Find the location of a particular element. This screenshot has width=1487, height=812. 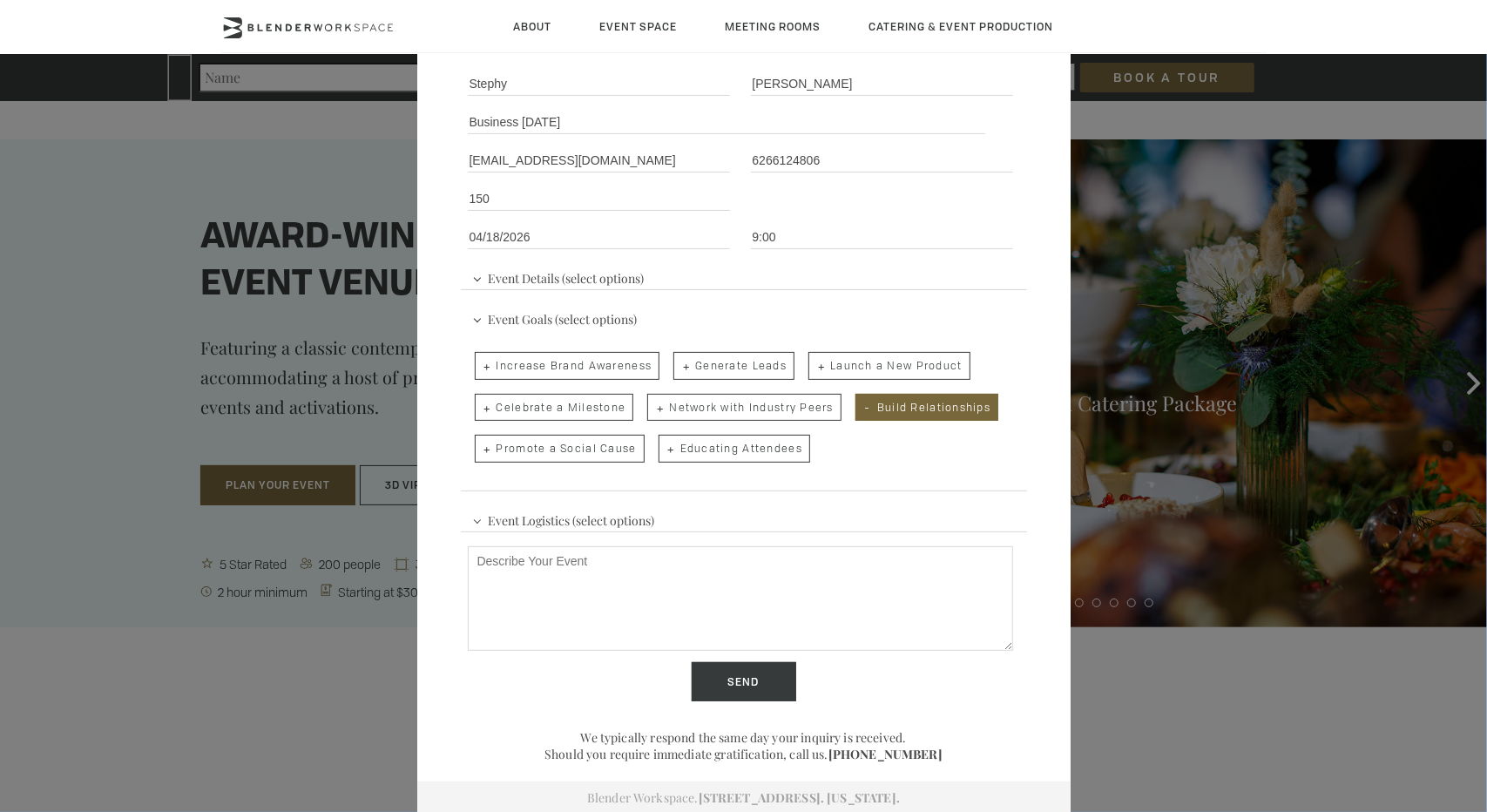

input: Phone Number is located at coordinates (881, 160).